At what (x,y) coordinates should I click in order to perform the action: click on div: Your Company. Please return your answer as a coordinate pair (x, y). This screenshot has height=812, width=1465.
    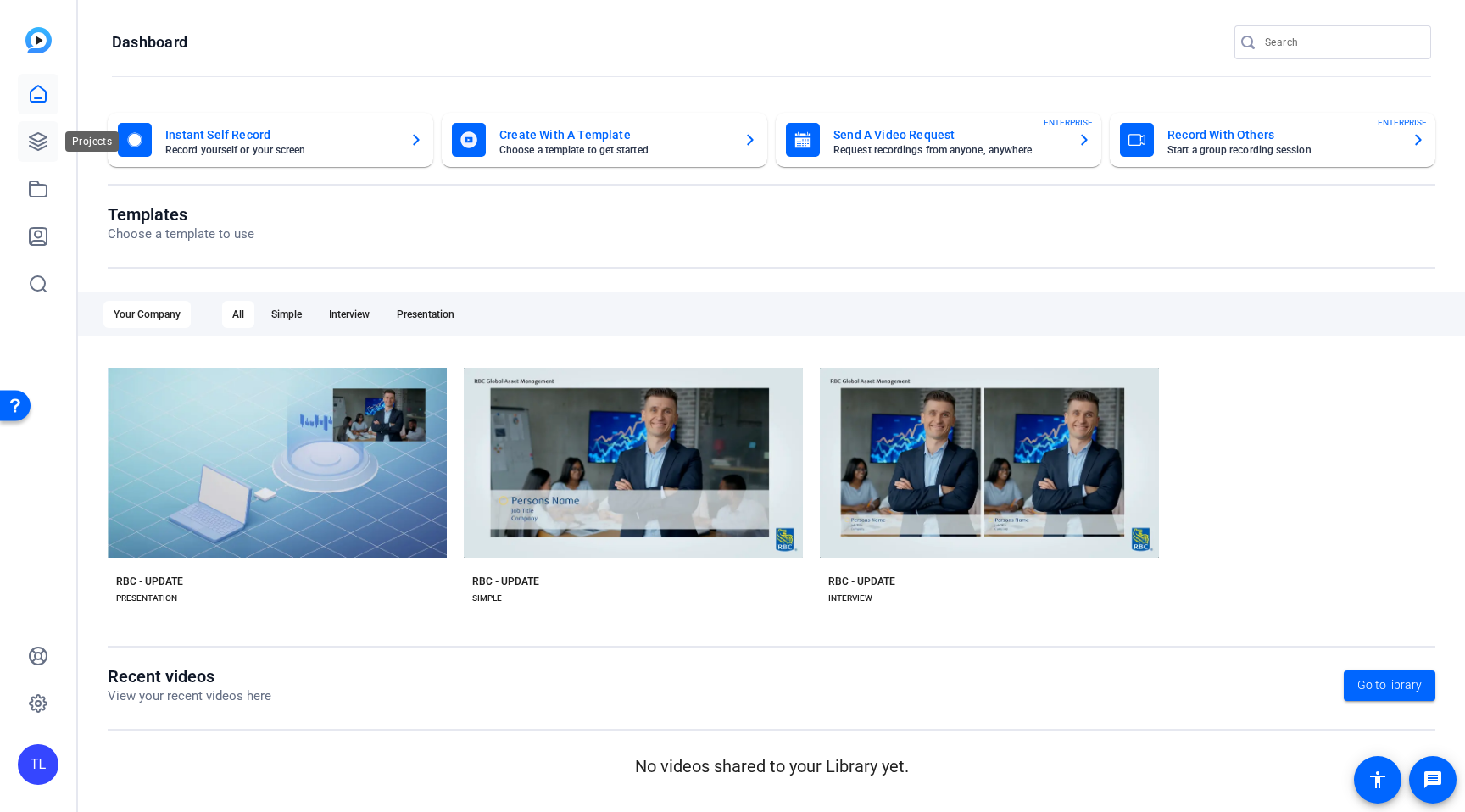
    Looking at the image, I should click on (146, 314).